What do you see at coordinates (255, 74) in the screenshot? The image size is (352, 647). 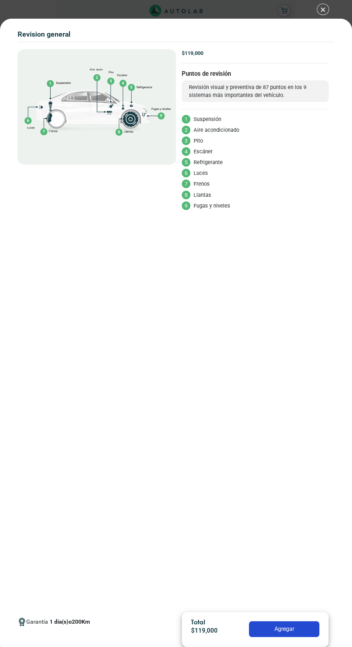 I see `h3: Puntos de revisión` at bounding box center [255, 74].